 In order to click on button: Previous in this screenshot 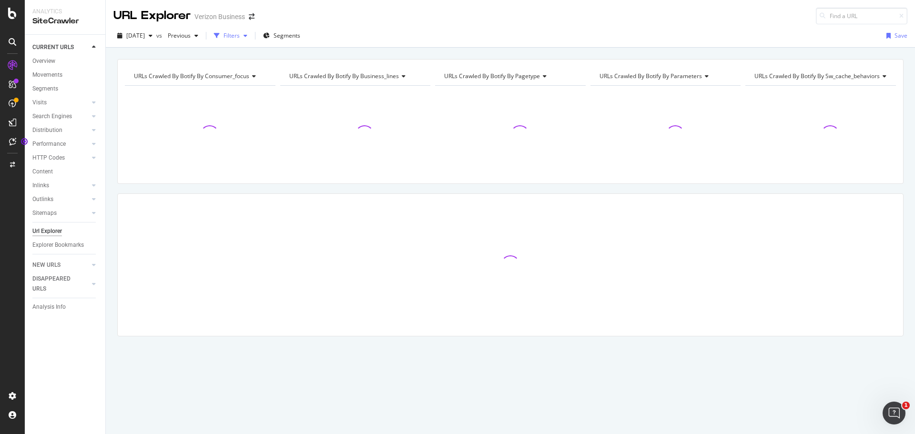, I will do `click(183, 36)`.